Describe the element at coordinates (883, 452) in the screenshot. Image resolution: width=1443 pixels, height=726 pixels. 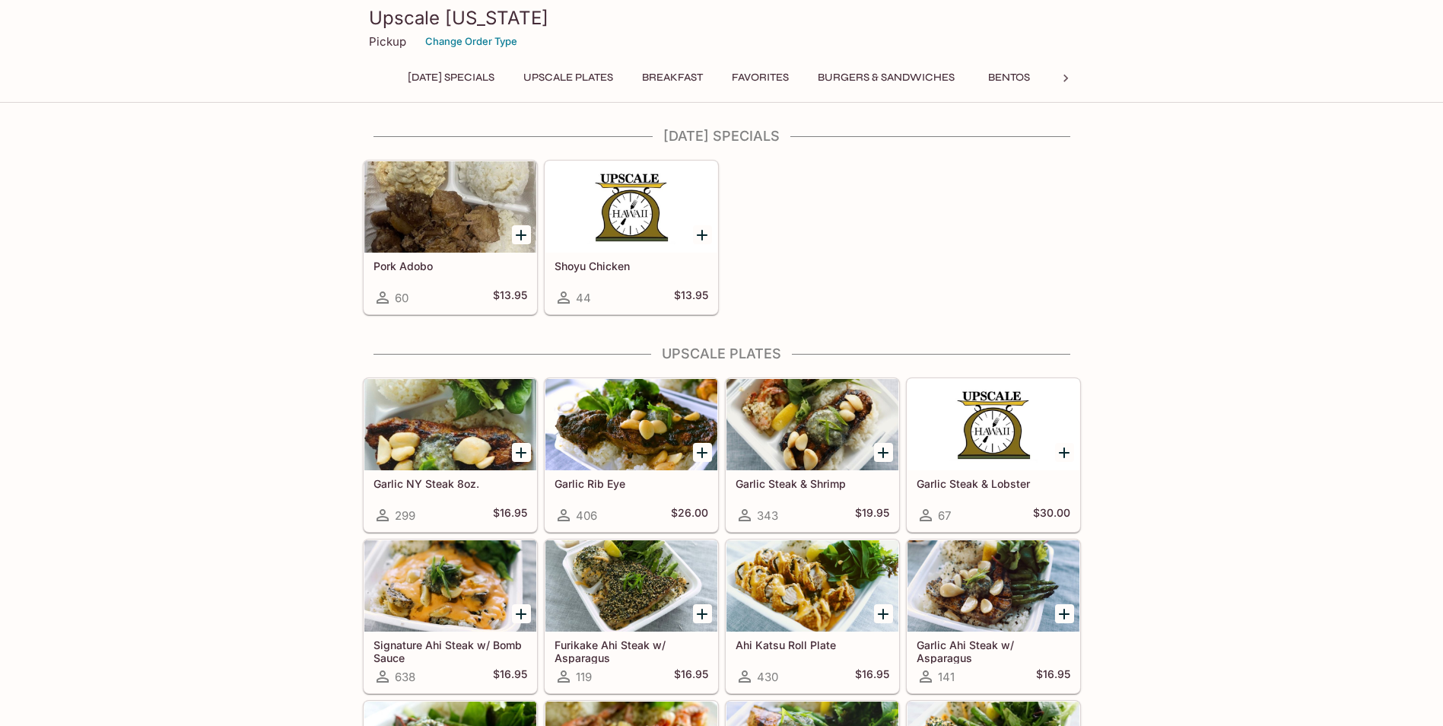
I see `button: Add Garlic Steak & Shrimp` at that location.